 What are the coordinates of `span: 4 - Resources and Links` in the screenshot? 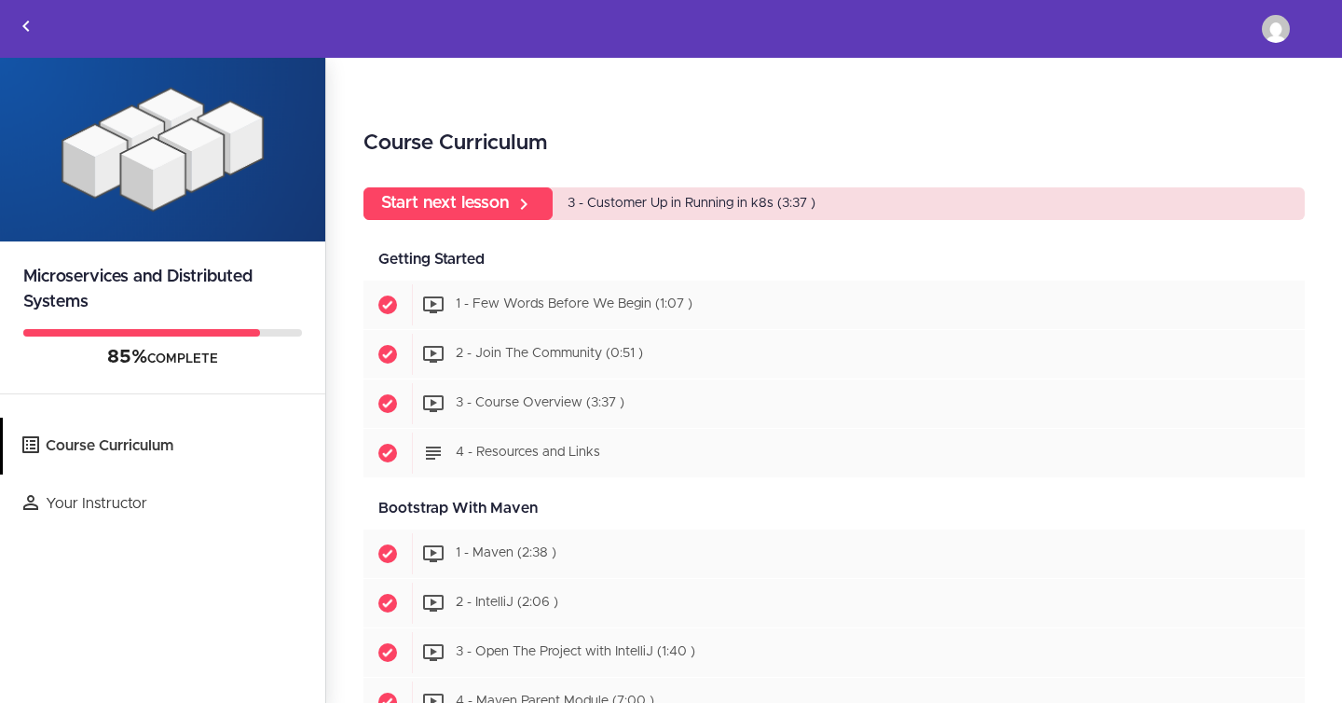 It's located at (528, 453).